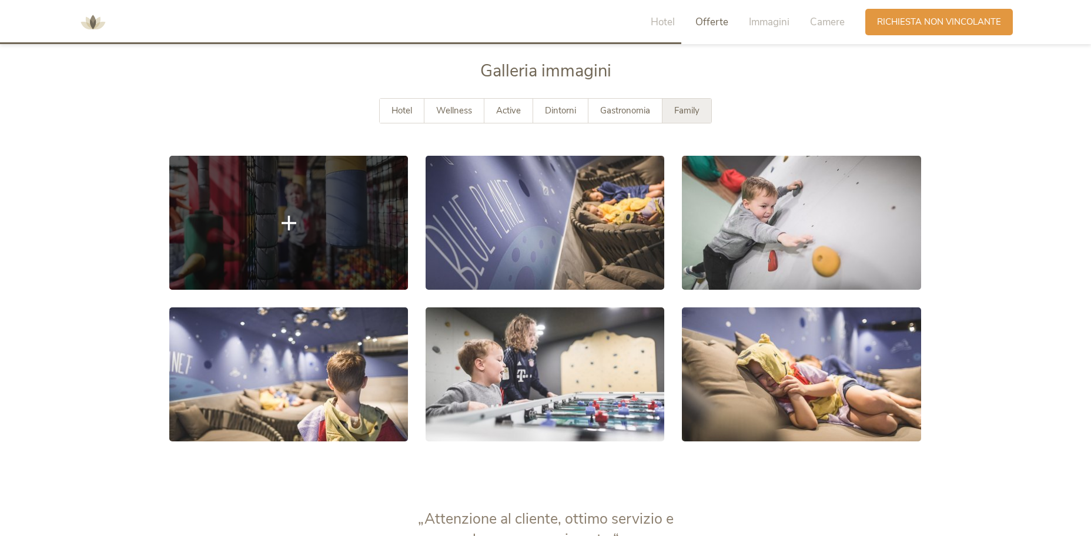  I want to click on span: Wellness, so click(454, 110).